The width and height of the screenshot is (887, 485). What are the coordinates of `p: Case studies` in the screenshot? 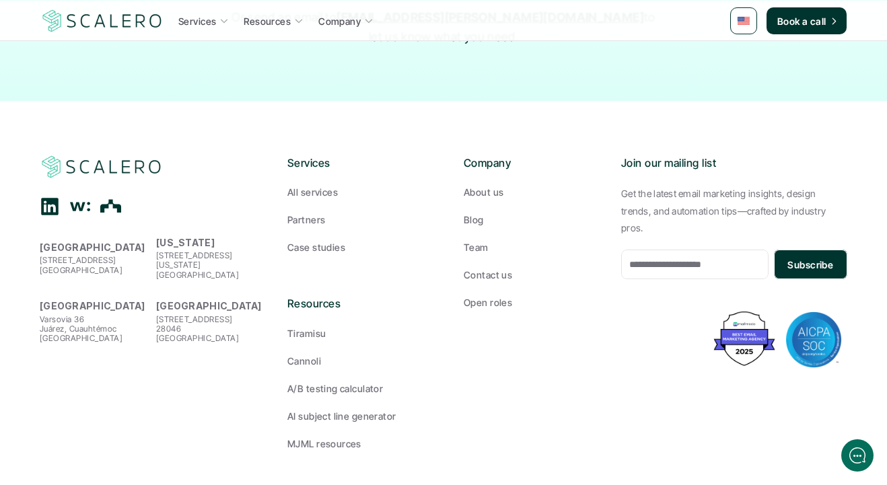 It's located at (316, 247).